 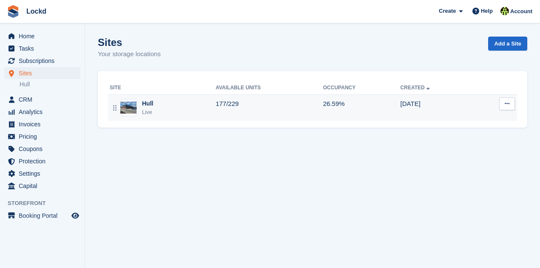 I want to click on th: Available Units, so click(x=269, y=88).